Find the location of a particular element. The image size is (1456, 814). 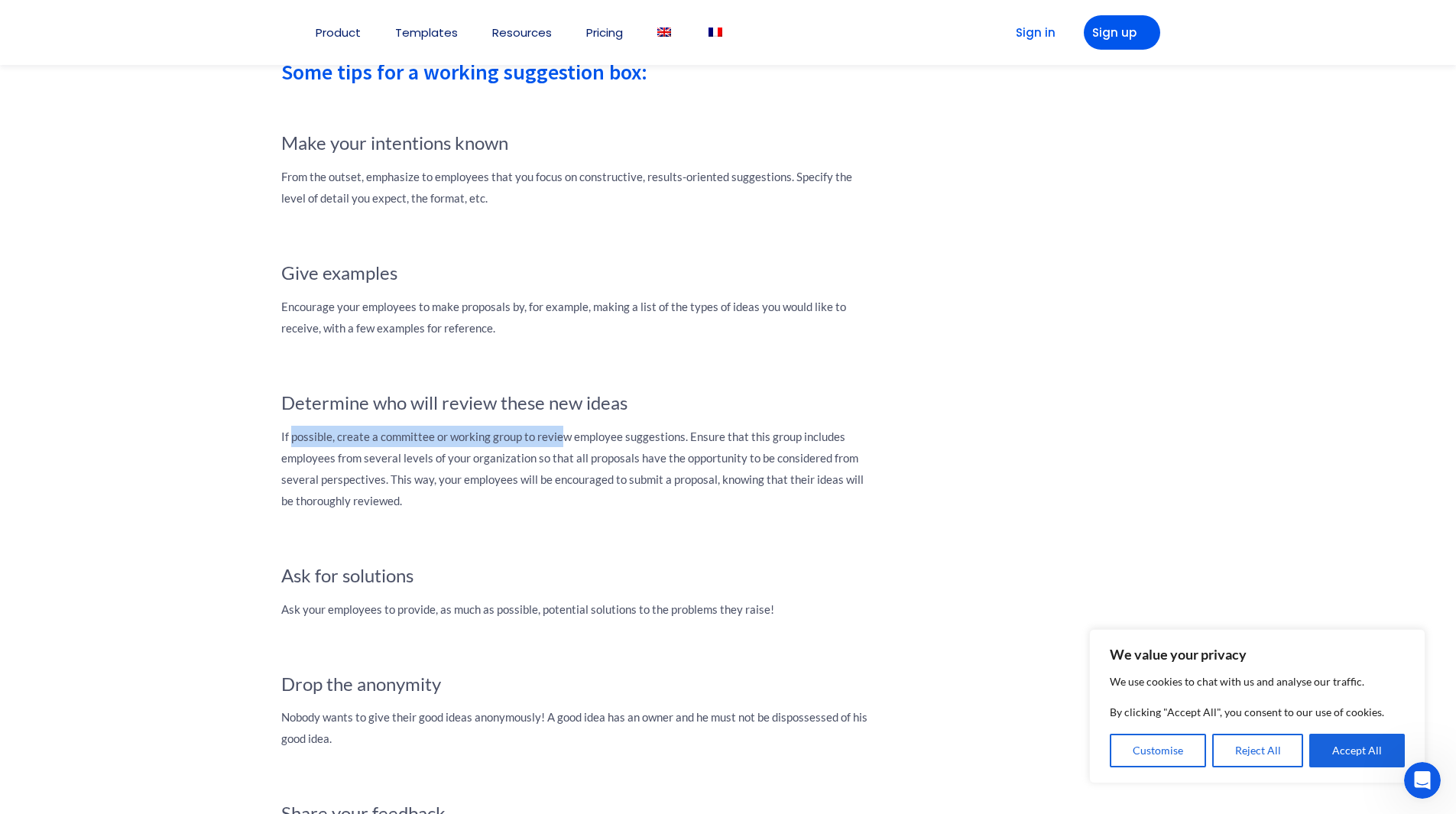

p: We use cookies to chat with us and analyse our traffic. is located at coordinates (1257, 681).